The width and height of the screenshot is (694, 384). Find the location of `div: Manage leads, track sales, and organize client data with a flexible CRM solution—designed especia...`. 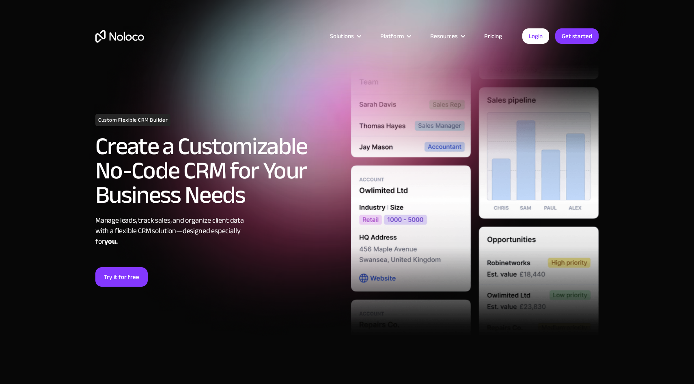

div: Manage leads, track sales, and organize client data with a flexible CRM solution—designed especia... is located at coordinates (219, 231).